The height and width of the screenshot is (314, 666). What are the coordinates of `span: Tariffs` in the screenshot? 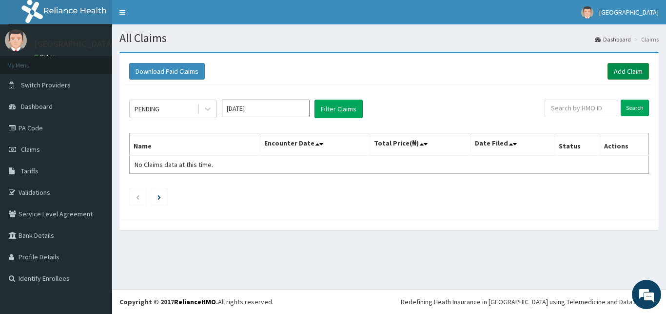 It's located at (30, 171).